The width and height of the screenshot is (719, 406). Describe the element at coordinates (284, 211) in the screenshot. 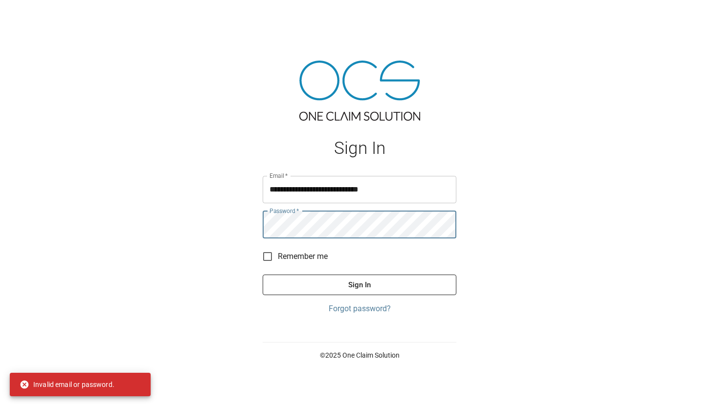

I see `label: Password` at that location.